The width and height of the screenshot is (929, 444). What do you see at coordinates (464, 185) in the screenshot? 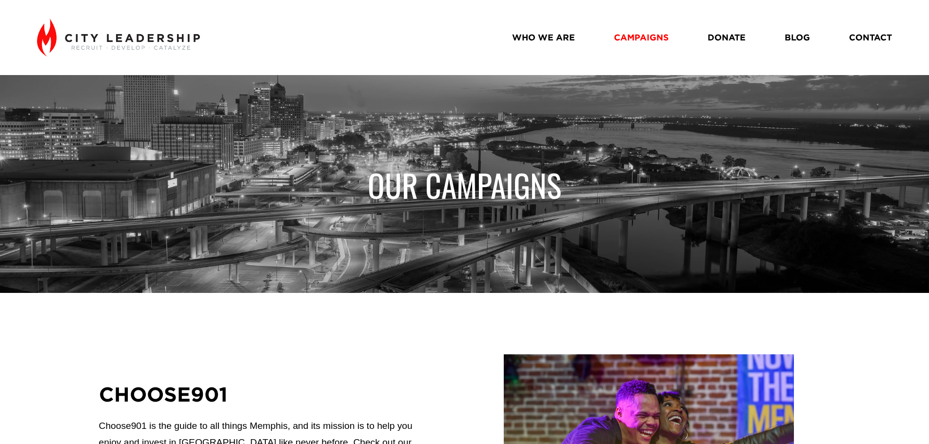
I see `h1: OUR CAMPAIGNS` at bounding box center [464, 185].